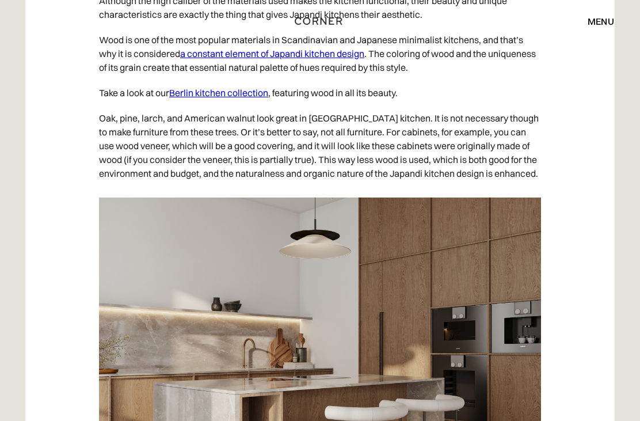 The height and width of the screenshot is (421, 640). What do you see at coordinates (272, 54) in the screenshot?
I see `a: a constant element of Japandi kitchen design` at bounding box center [272, 54].